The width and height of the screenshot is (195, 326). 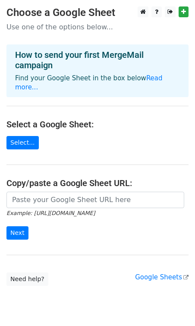 What do you see at coordinates (162, 277) in the screenshot?
I see `a: Google Sheets` at bounding box center [162, 277].